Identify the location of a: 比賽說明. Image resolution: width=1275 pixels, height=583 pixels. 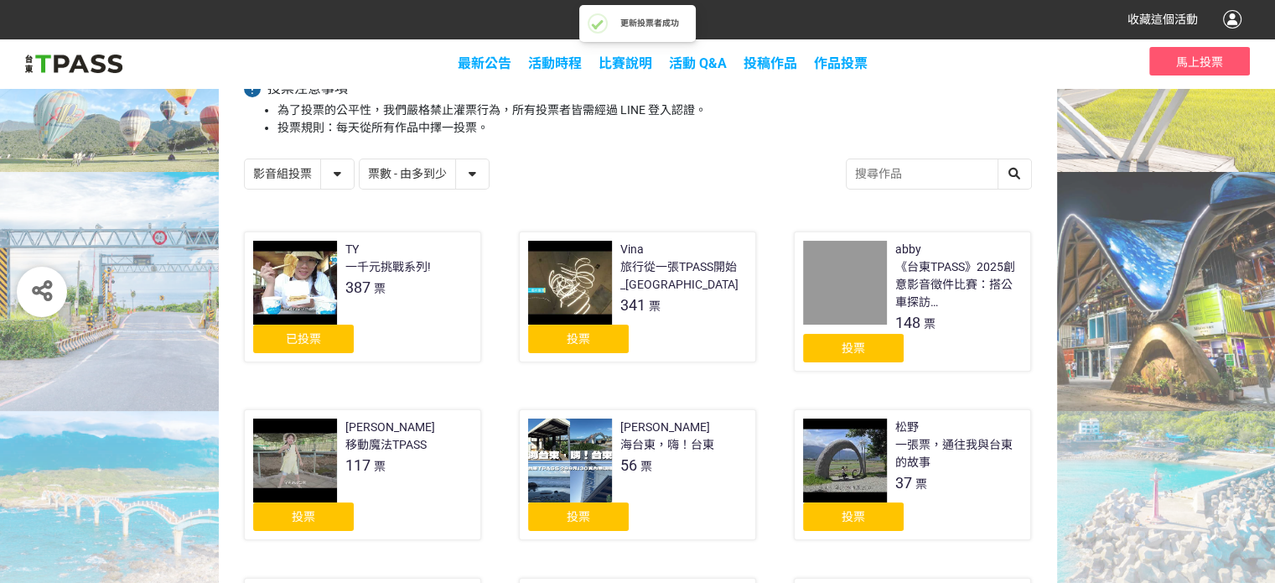
(625, 63).